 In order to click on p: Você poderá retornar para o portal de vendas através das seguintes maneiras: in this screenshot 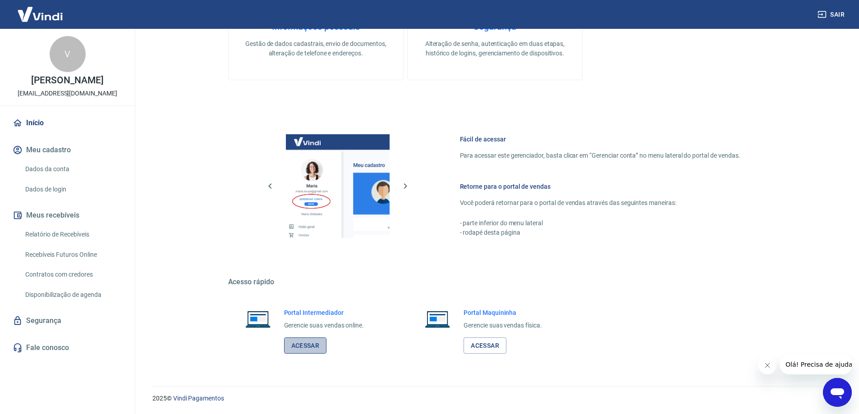, I will do `click(600, 203)`.